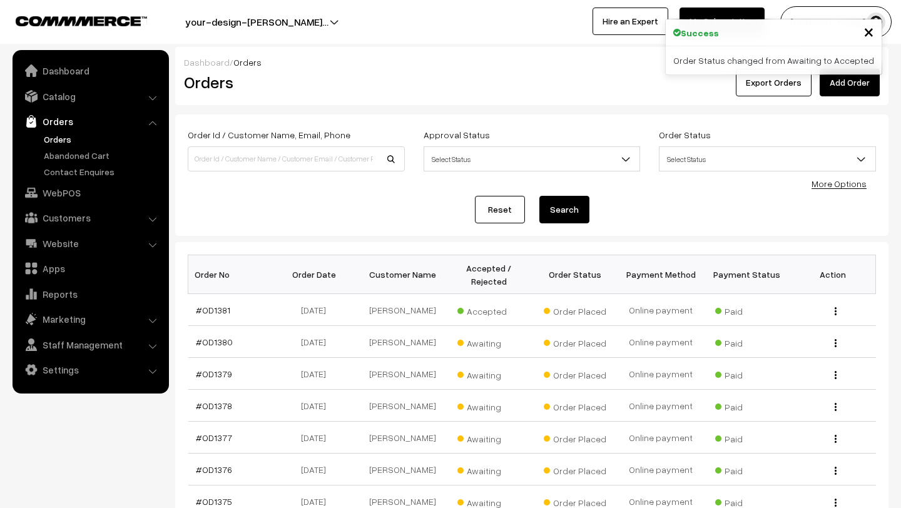 The height and width of the screenshot is (508, 901). I want to click on img: COMMMERCE, so click(81, 21).